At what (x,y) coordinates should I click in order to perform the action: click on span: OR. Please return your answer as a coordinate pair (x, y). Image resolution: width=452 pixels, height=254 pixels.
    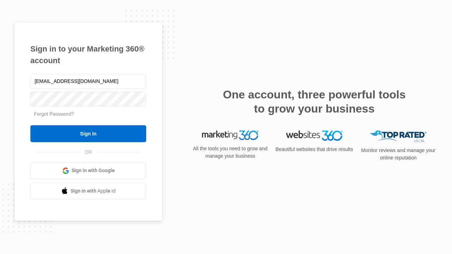
    Looking at the image, I should click on (88, 152).